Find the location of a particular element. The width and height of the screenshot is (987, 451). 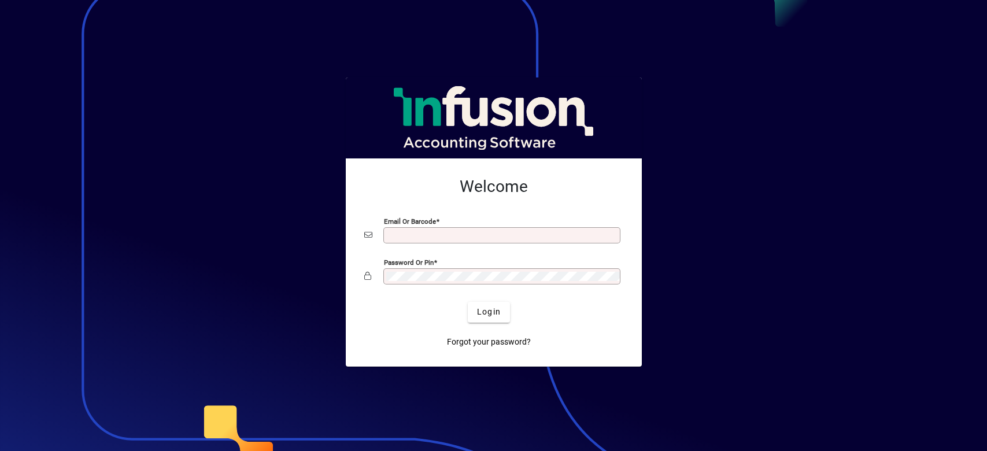

span: Login is located at coordinates (488, 312).